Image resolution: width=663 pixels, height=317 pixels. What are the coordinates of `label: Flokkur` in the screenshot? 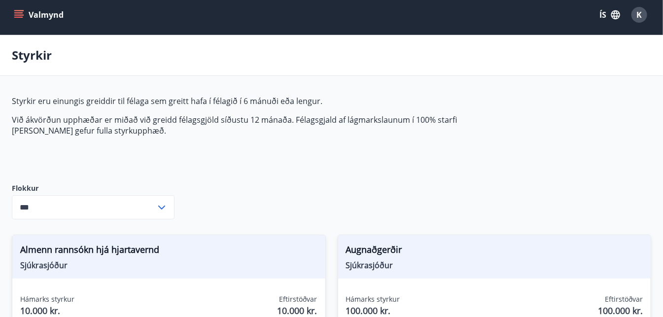 It's located at (93, 188).